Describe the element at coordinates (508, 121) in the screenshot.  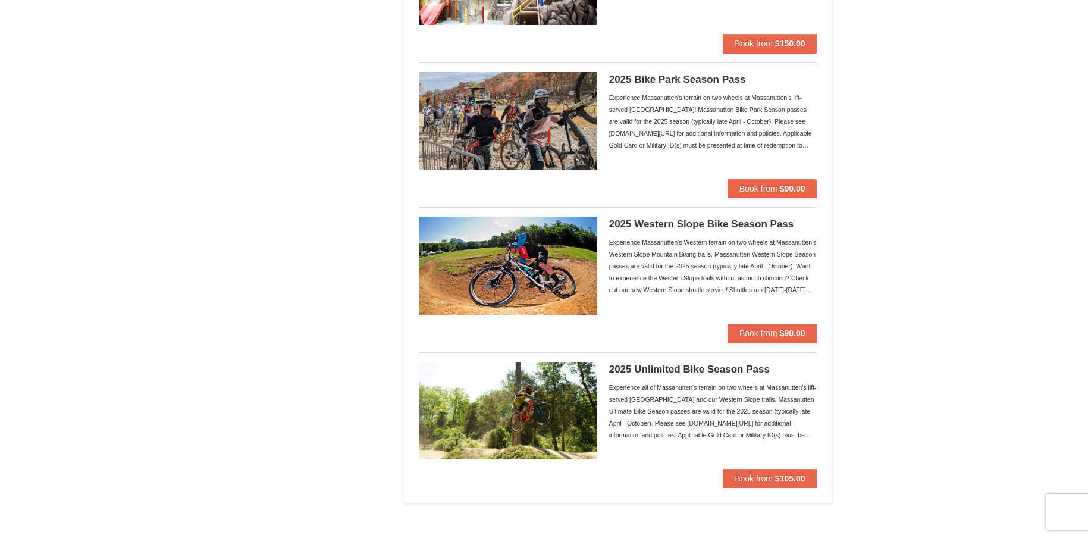
I see `img: 6619937-163-6ccc3969.jpg` at that location.